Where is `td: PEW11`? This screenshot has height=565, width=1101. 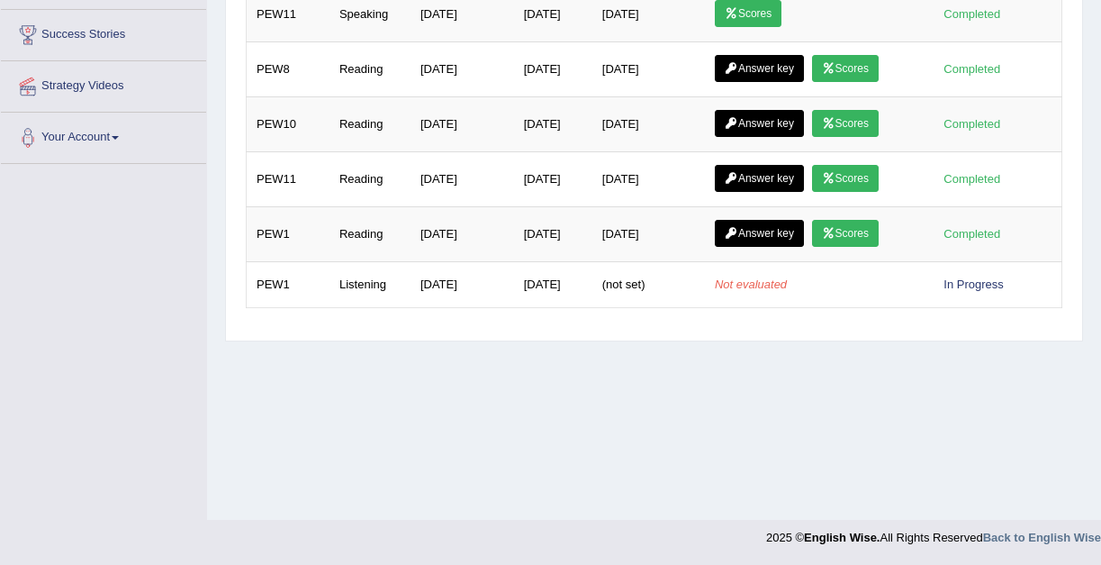 td: PEW11 is located at coordinates (288, 178).